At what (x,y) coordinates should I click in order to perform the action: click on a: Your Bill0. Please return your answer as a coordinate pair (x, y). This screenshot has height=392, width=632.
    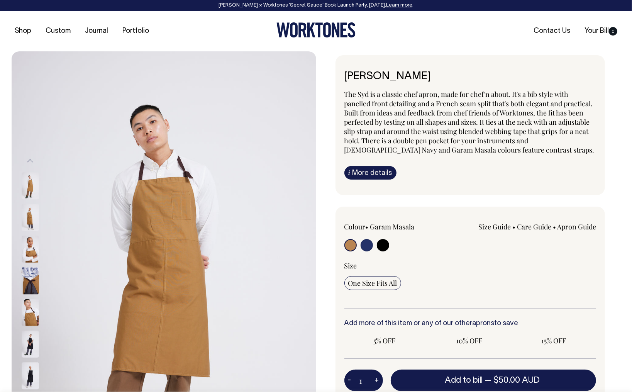
    Looking at the image, I should click on (600, 31).